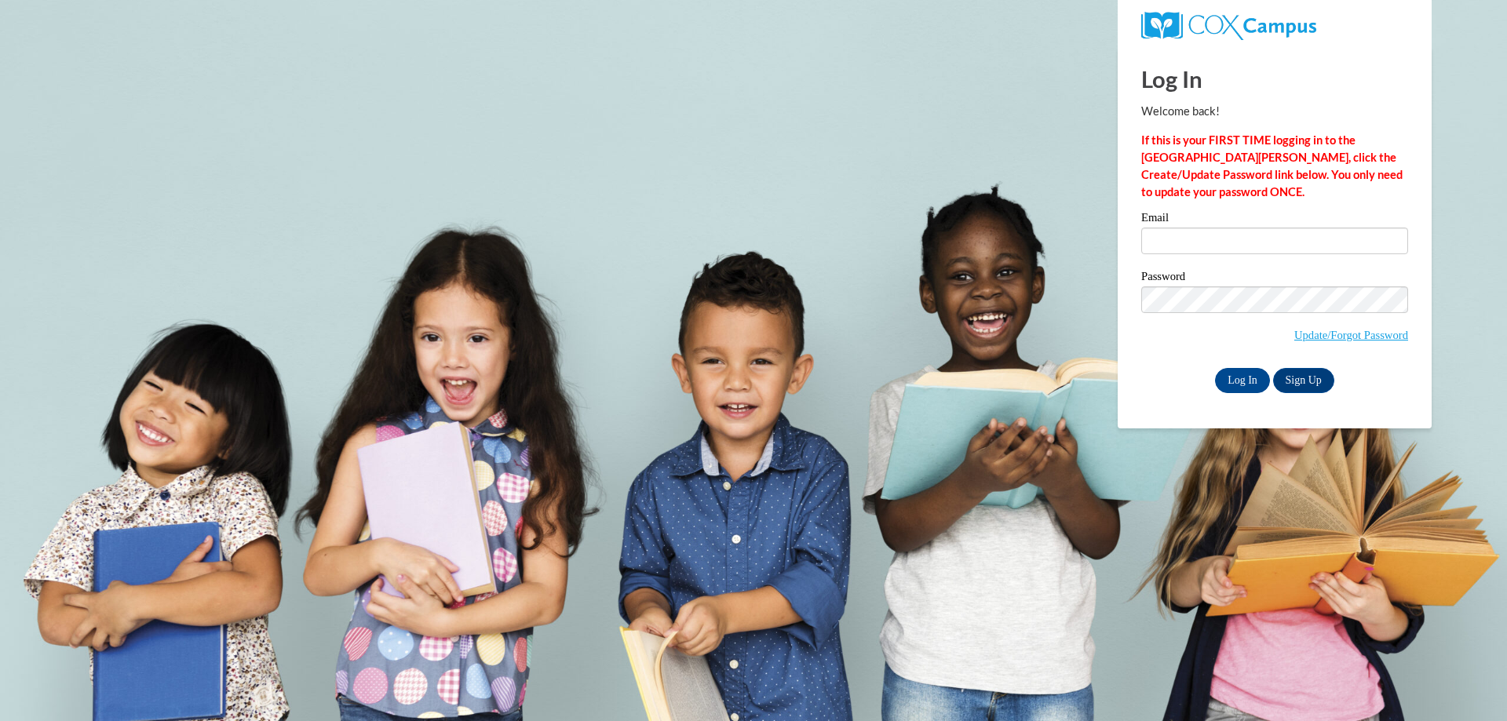  What do you see at coordinates (1303, 381) in the screenshot?
I see `a: Sign Up` at bounding box center [1303, 381].